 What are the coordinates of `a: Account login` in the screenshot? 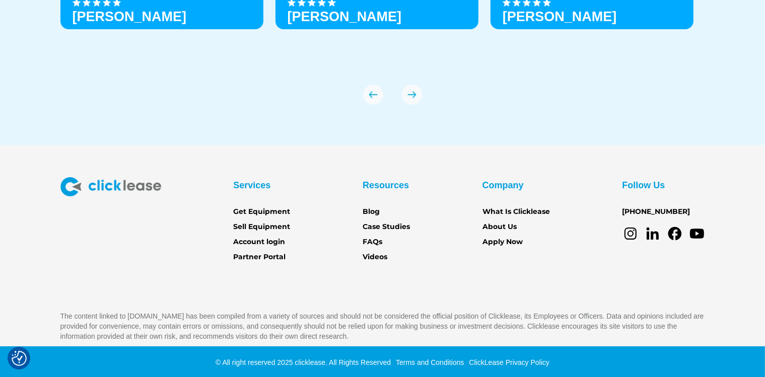 It's located at (259, 242).